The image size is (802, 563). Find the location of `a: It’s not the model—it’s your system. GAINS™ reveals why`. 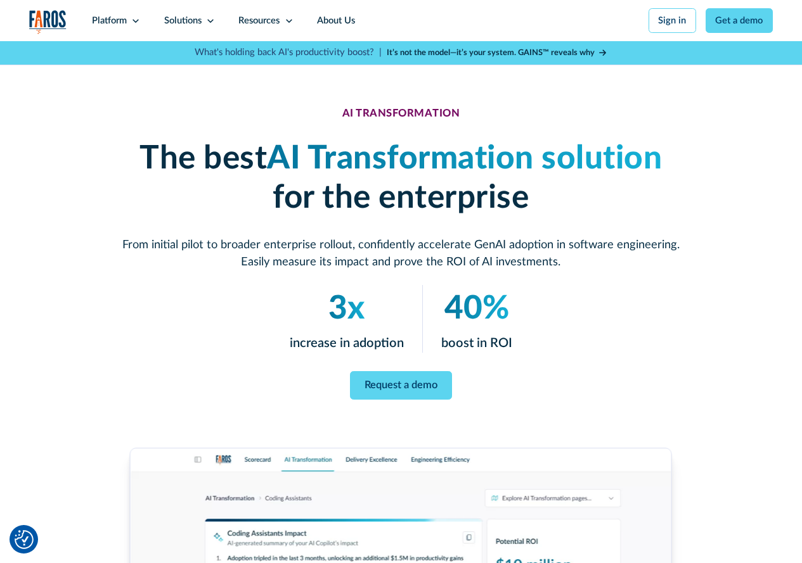

a: It’s not the model—it’s your system. GAINS™ reveals why is located at coordinates (497, 53).